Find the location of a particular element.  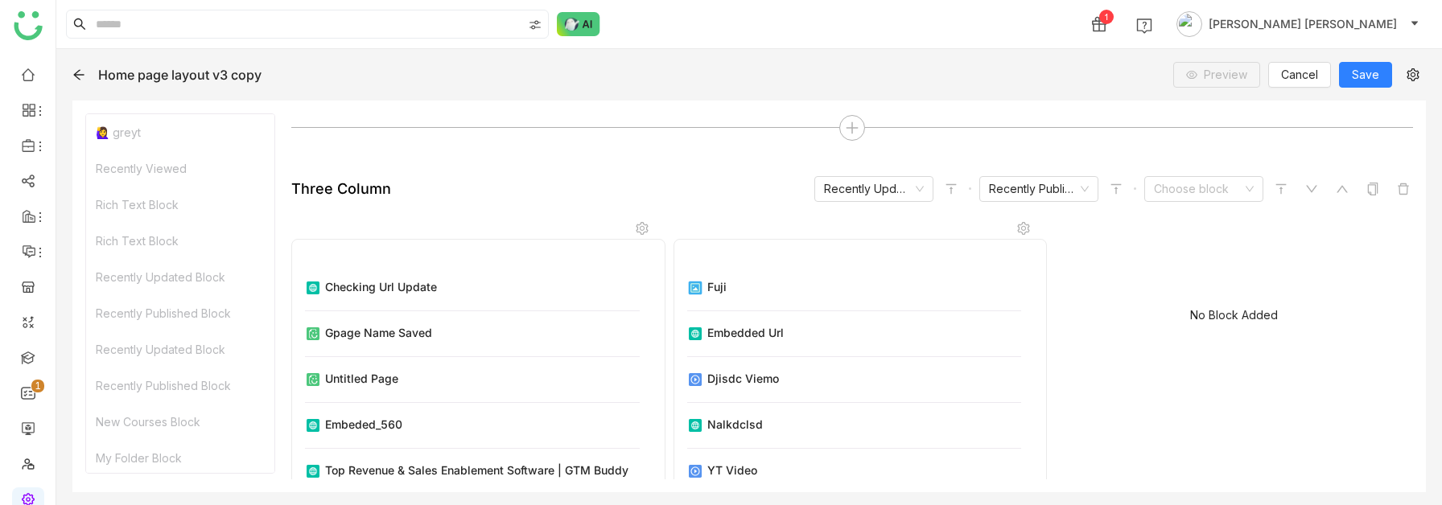

div: fuji is located at coordinates (717, 286).